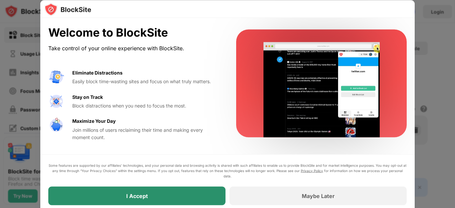 This screenshot has height=208, width=455. I want to click on img: value-safe-time.svg, so click(56, 126).